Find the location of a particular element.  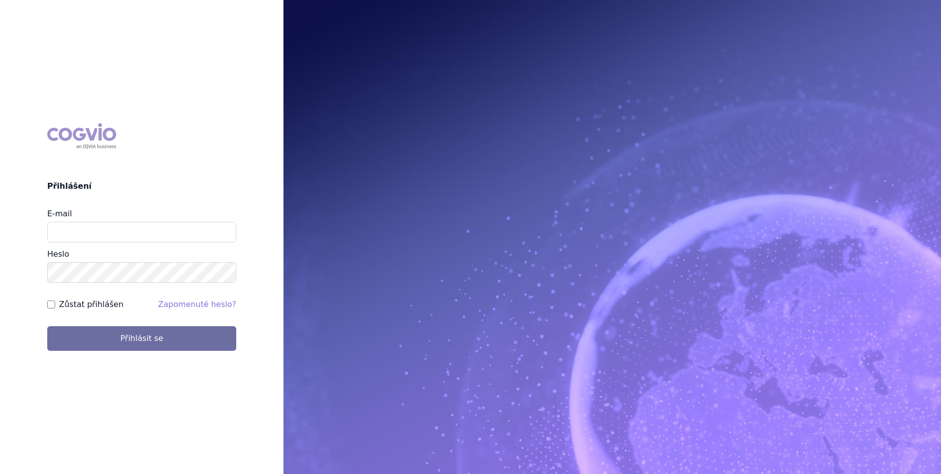

label: Heslo is located at coordinates (58, 254).